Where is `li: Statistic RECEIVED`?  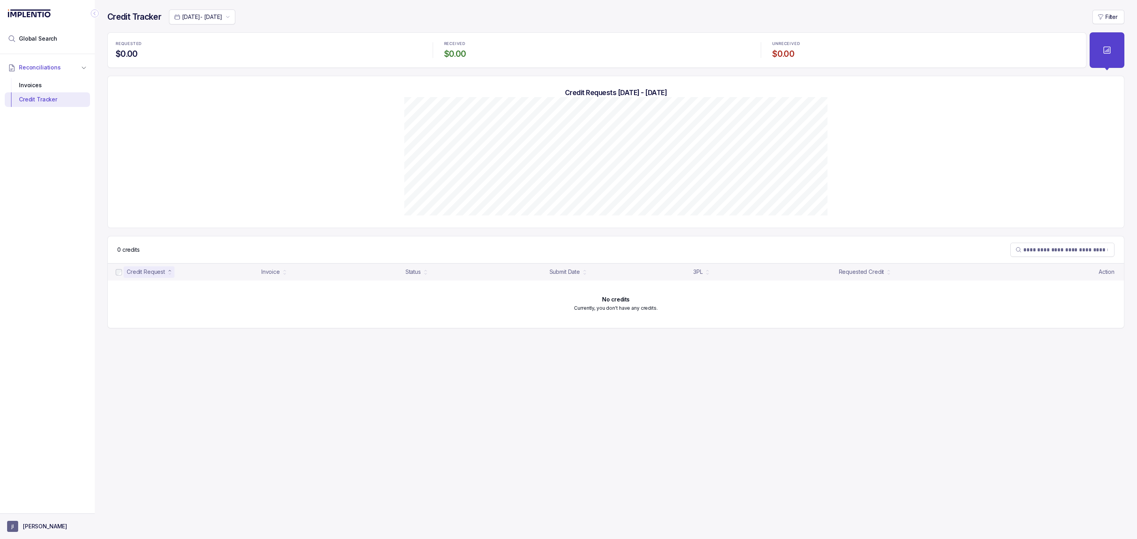
li: Statistic RECEIVED is located at coordinates (597, 50).